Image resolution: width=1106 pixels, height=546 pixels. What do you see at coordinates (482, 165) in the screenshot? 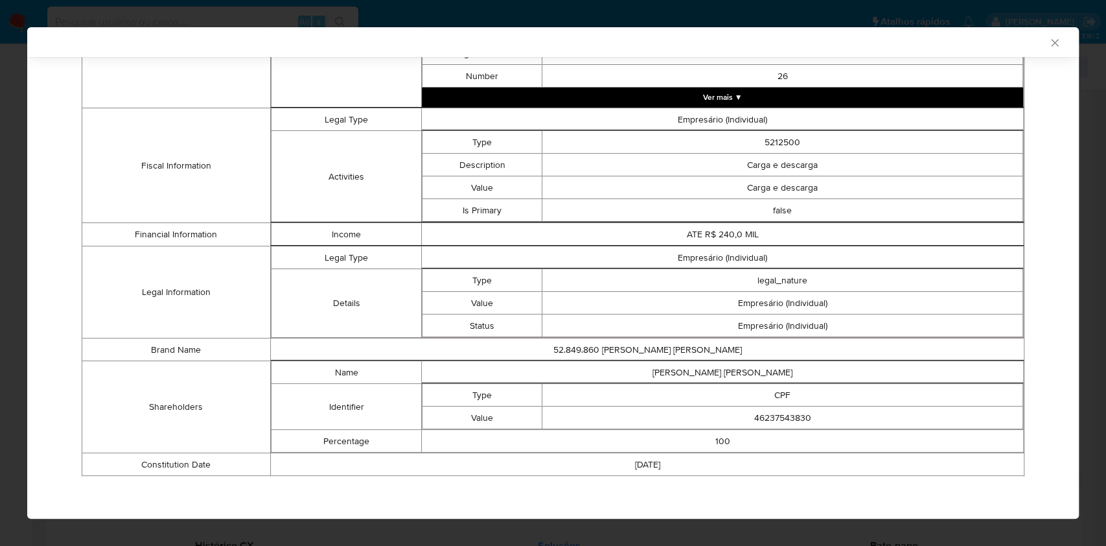
I see `td: Description` at bounding box center [482, 165].